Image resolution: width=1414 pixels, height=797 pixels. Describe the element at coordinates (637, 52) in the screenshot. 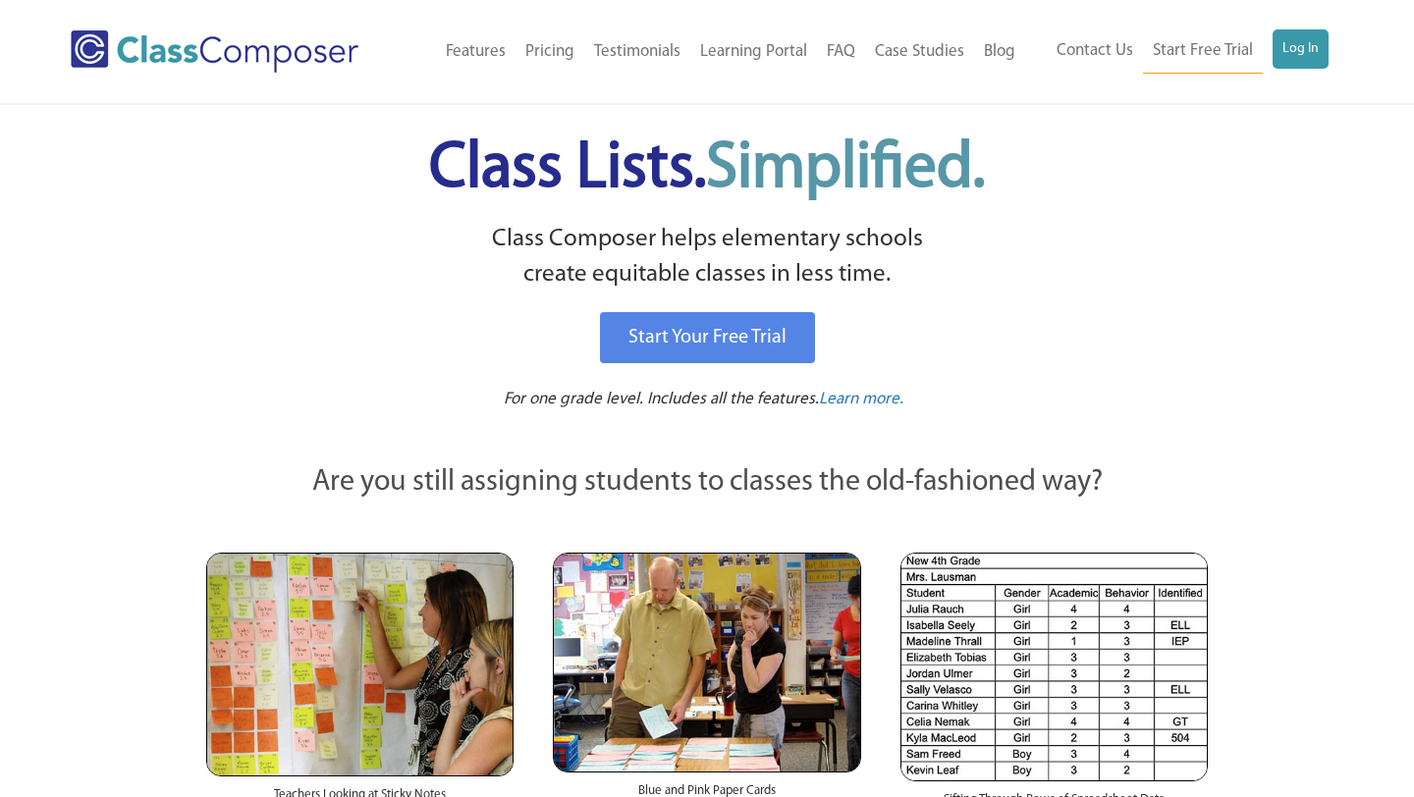

I see `a: Testimonials` at that location.